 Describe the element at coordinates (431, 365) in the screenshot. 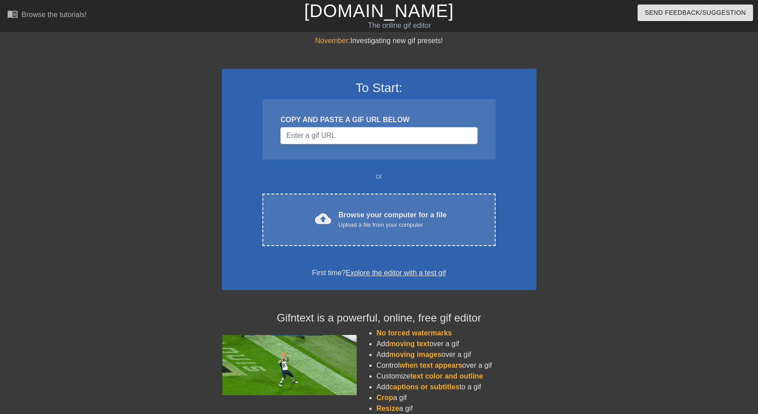

I see `span: when text appears` at that location.